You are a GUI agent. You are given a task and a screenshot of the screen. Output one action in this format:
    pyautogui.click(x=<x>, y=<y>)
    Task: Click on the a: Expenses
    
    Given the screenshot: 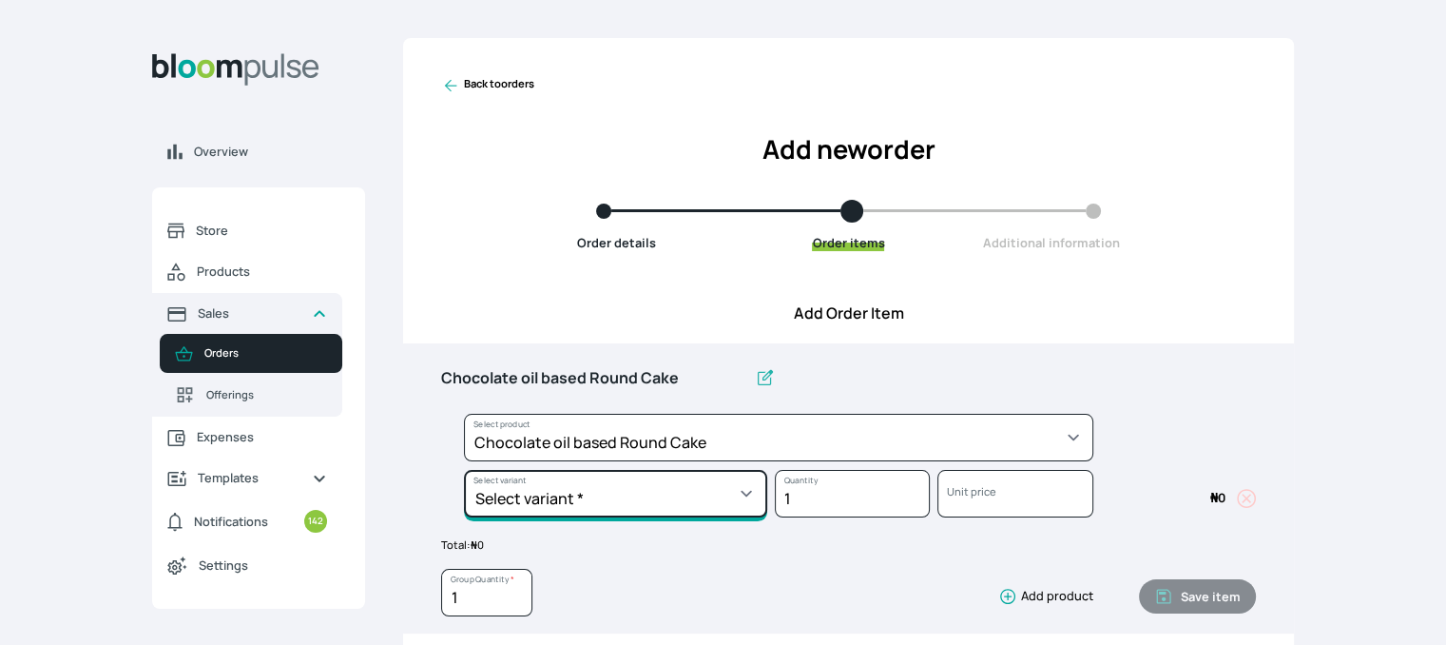 What is the action you would take?
    pyautogui.click(x=247, y=436)
    